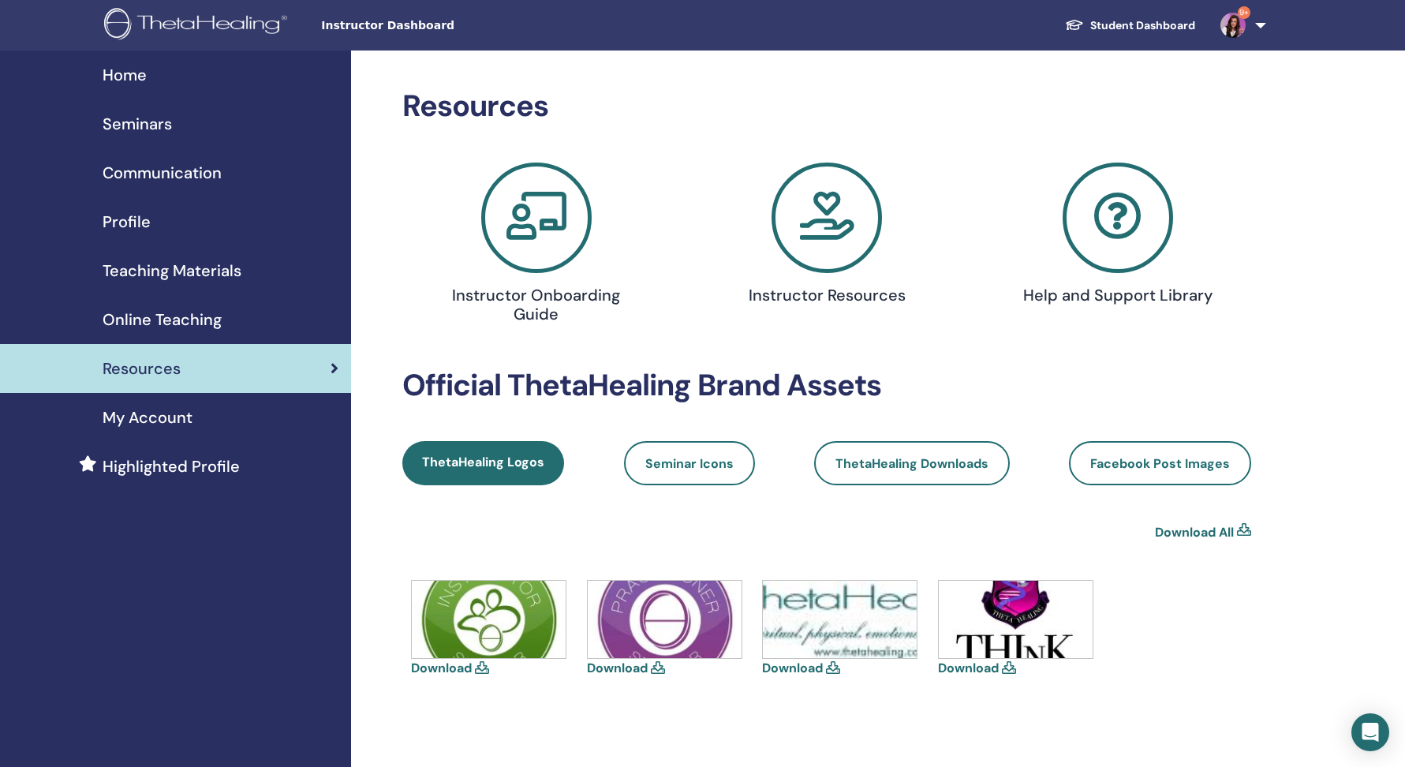 The image size is (1405, 767). Describe the element at coordinates (483, 462) in the screenshot. I see `span: ThetaHealing Logos` at that location.